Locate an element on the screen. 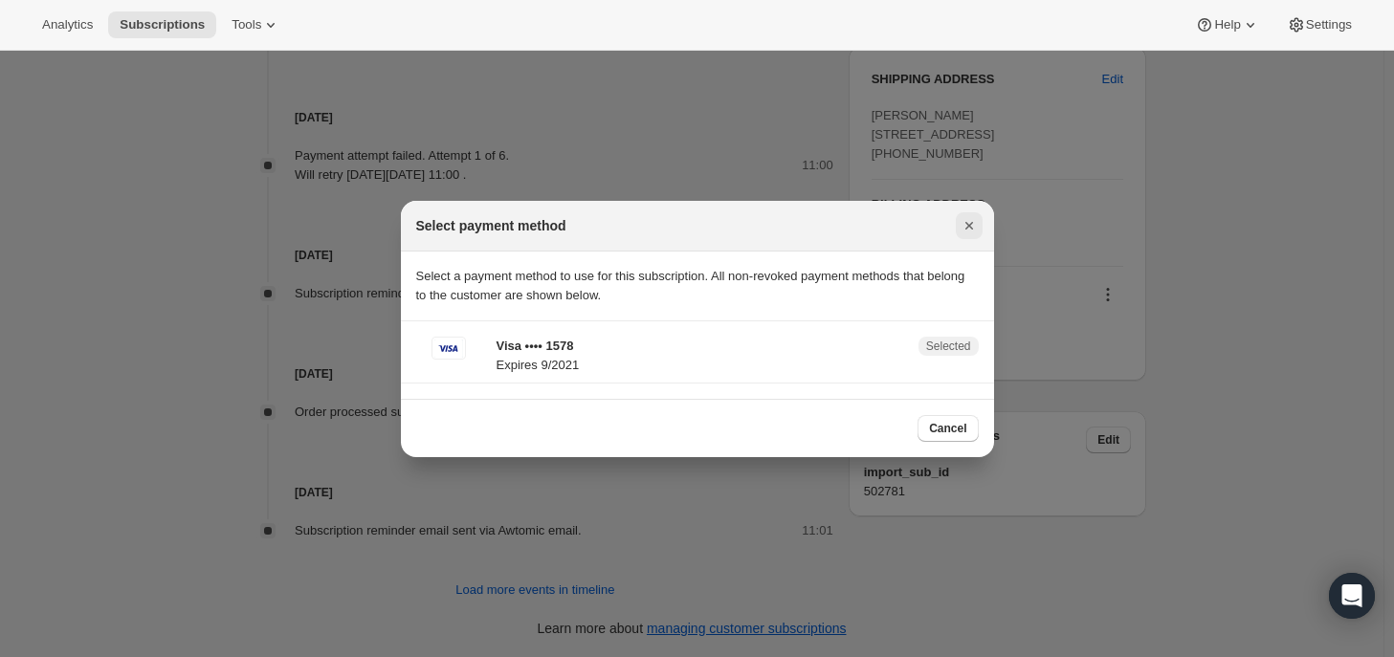 The width and height of the screenshot is (1394, 657). button: Cancel is located at coordinates (947, 429).